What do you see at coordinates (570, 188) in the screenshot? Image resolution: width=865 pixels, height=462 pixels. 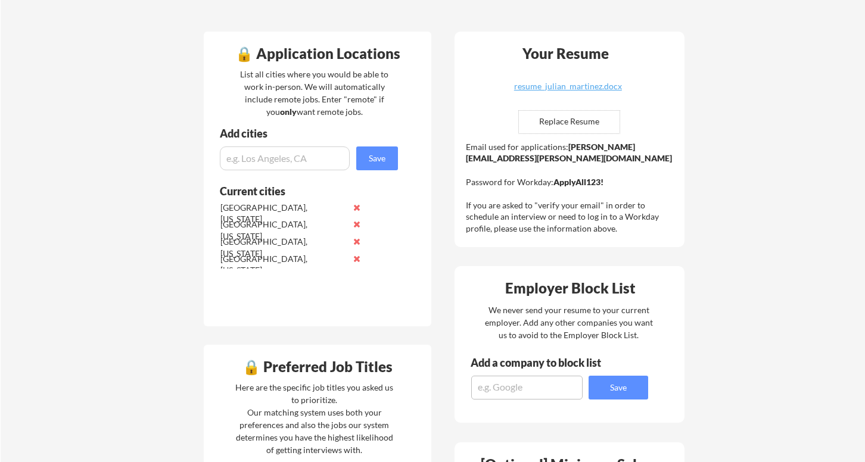 I see `div: Email used for applications: Password for Workday: If you are asked to "verify your email" in ord...` at bounding box center [570, 188].